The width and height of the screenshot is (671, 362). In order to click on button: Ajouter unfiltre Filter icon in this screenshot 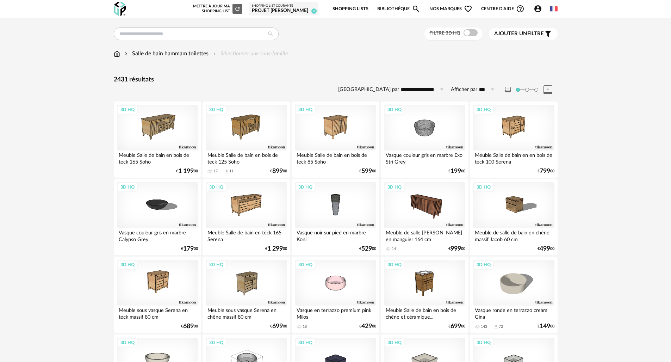, I will do `click(523, 34)`.